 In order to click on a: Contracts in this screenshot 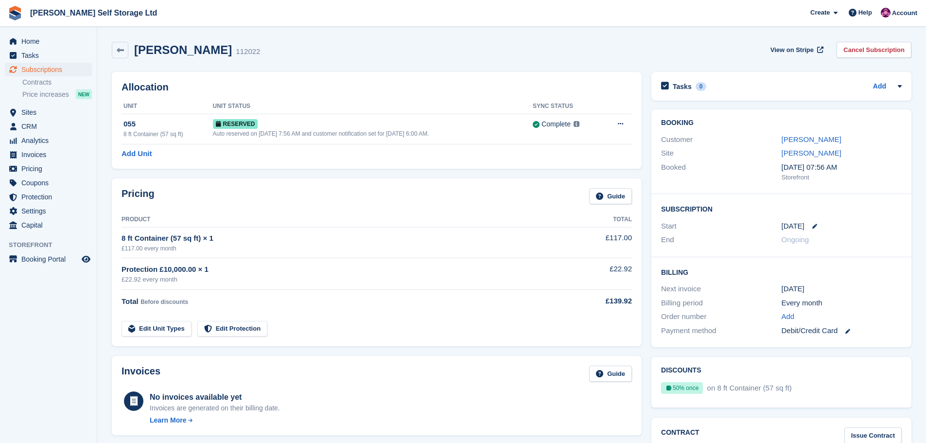, I will do `click(57, 82)`.